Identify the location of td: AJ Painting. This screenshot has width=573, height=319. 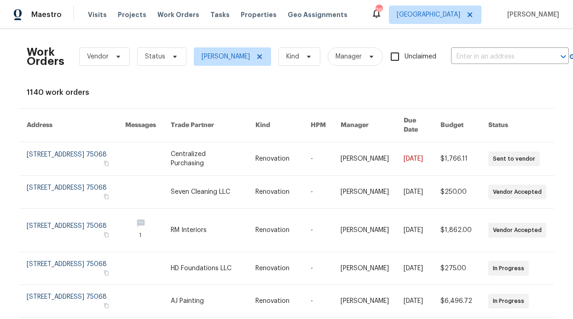
(206, 301).